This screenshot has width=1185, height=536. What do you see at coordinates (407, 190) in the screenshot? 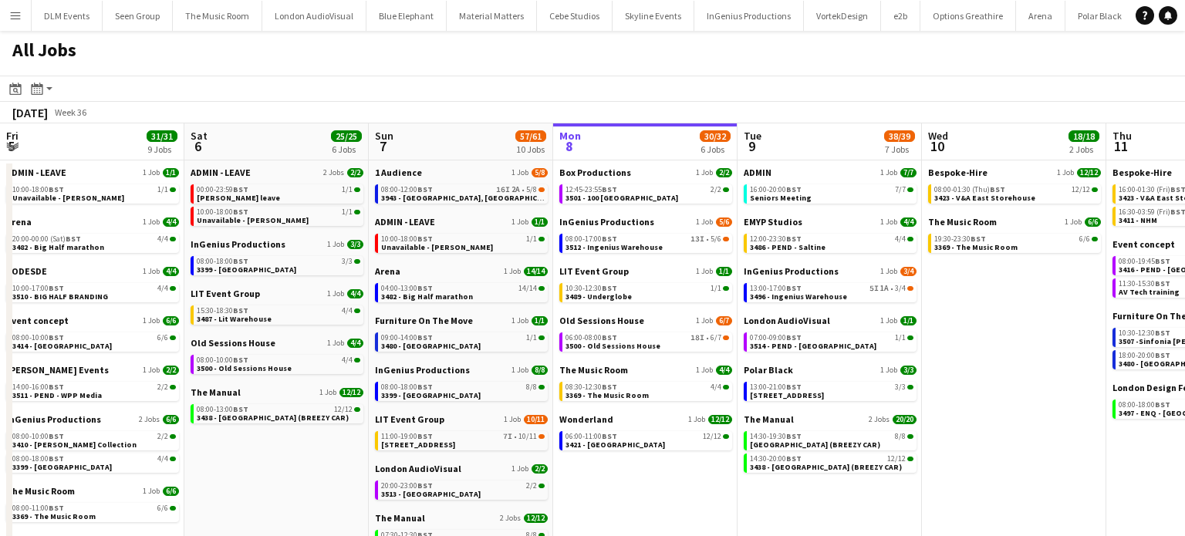
I see `span: 08:00-12:00` at bounding box center [407, 190].